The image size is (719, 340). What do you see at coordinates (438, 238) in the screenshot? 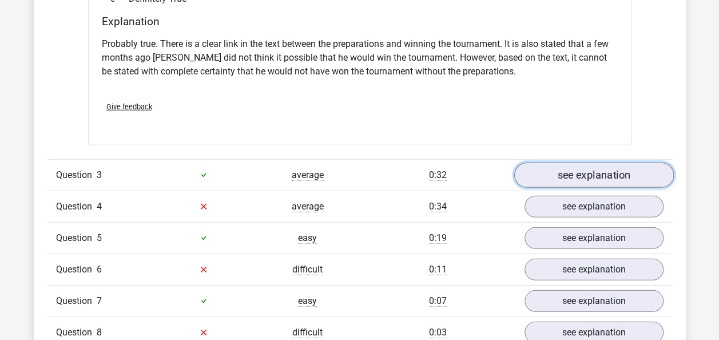
I see `span: 0:19` at bounding box center [438, 238].